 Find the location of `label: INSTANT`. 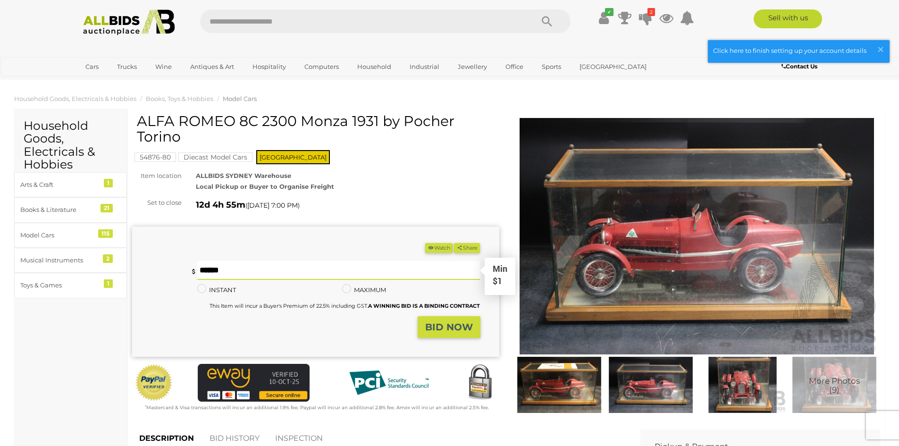

label: INSTANT is located at coordinates (217, 290).